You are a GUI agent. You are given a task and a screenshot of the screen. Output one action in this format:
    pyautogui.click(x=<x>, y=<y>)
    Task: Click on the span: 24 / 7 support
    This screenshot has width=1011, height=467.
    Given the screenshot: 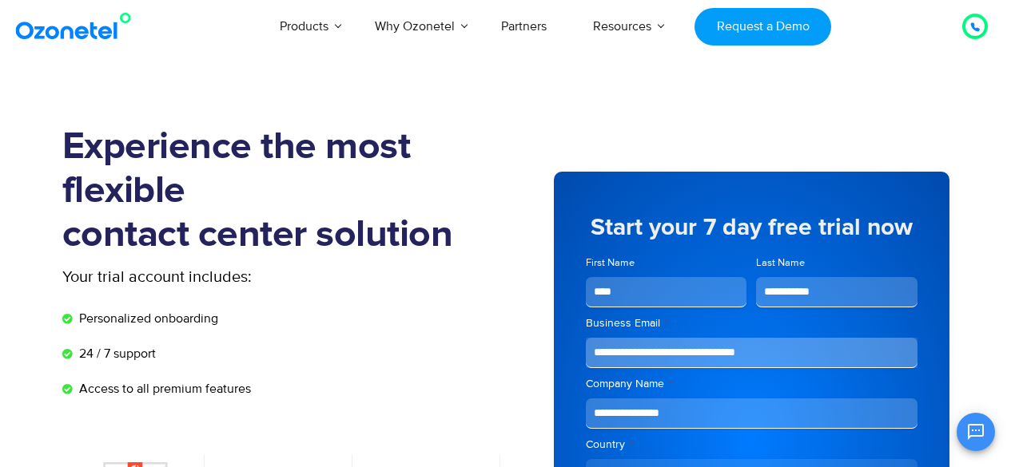 What is the action you would take?
    pyautogui.click(x=115, y=354)
    